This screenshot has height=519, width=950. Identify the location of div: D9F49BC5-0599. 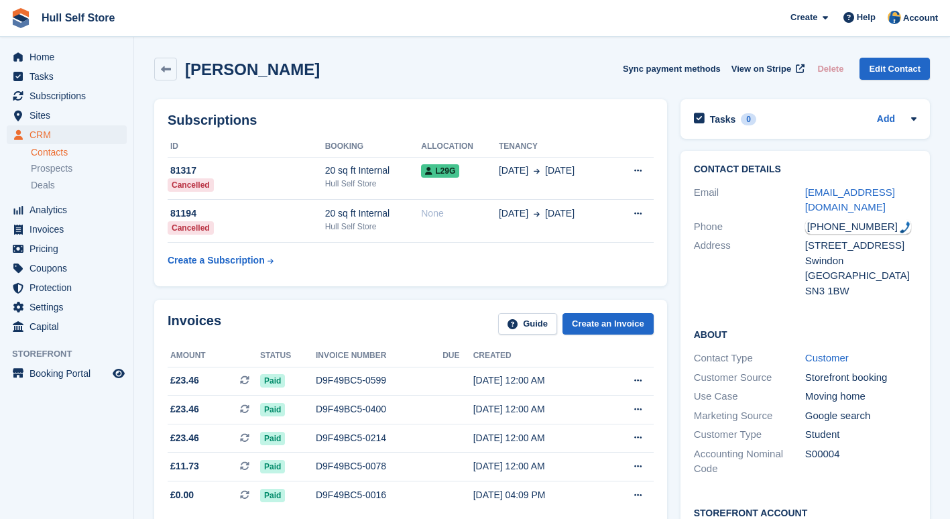
(379, 380).